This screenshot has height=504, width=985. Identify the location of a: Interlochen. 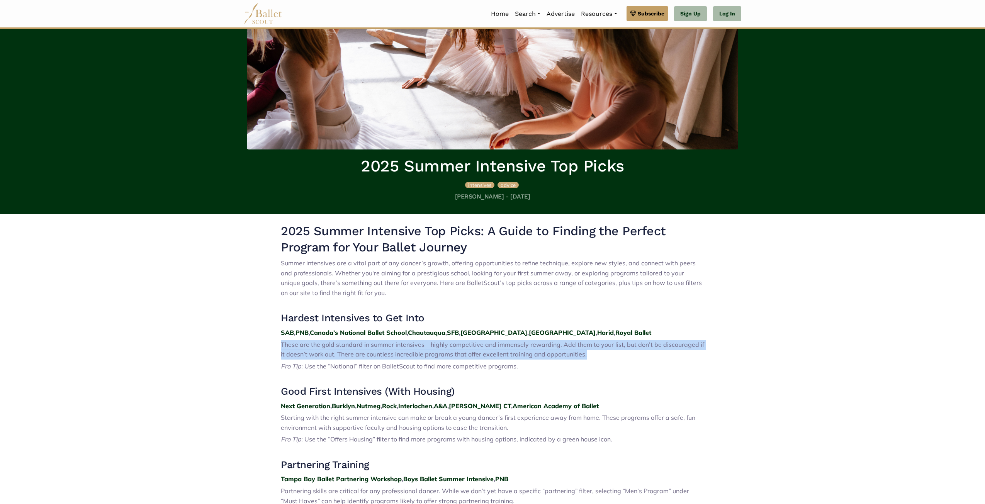
(415, 406).